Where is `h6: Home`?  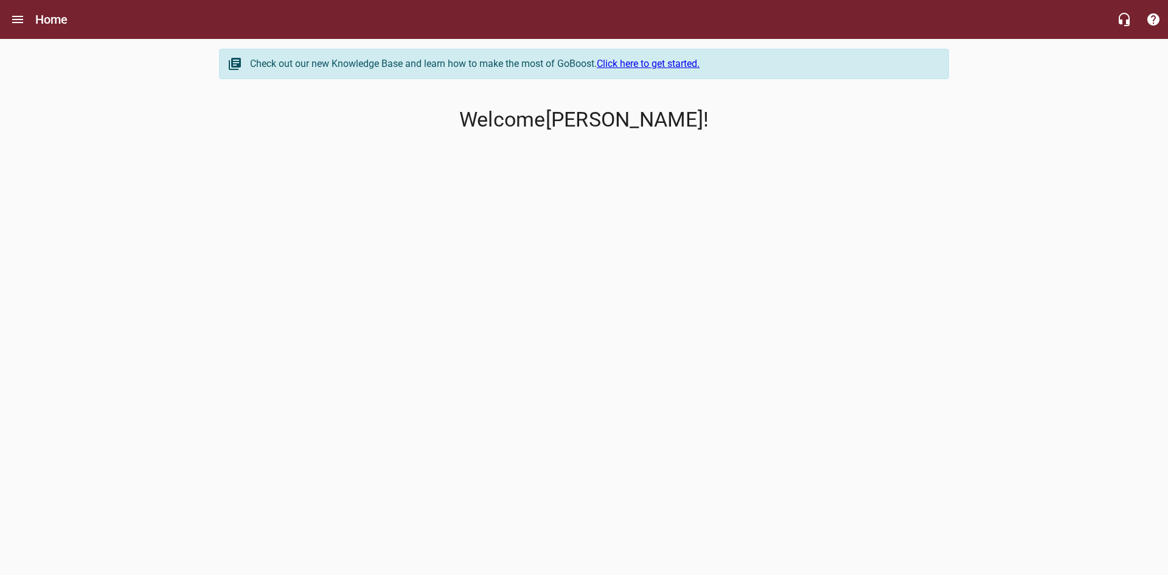
h6: Home is located at coordinates (52, 19).